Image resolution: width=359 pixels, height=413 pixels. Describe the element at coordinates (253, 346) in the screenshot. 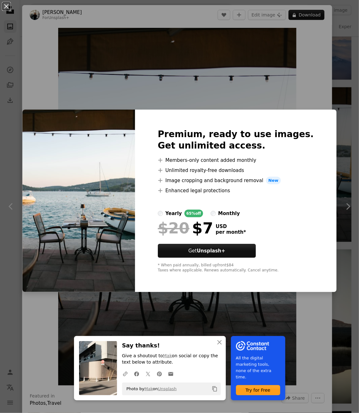

I see `img: file-1754318165549-24bf788d5b37` at that location.